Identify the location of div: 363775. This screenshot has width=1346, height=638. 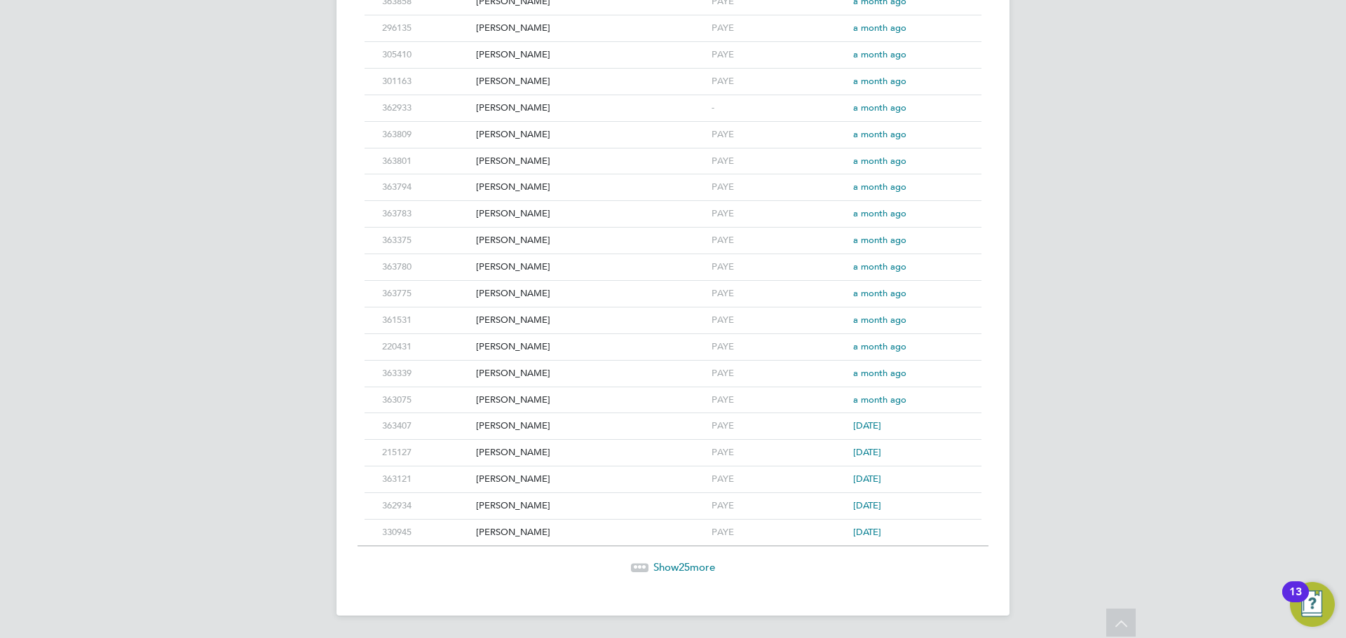
(425, 294).